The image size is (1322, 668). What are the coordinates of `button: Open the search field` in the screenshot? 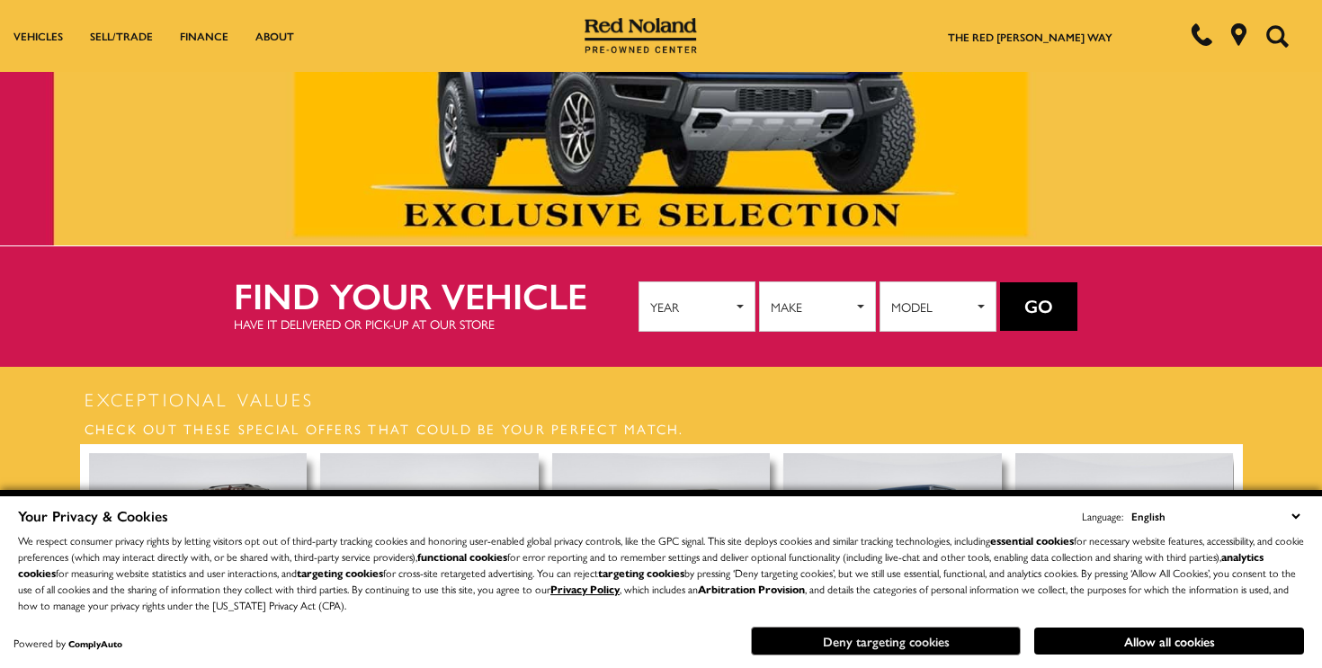 It's located at (1277, 36).